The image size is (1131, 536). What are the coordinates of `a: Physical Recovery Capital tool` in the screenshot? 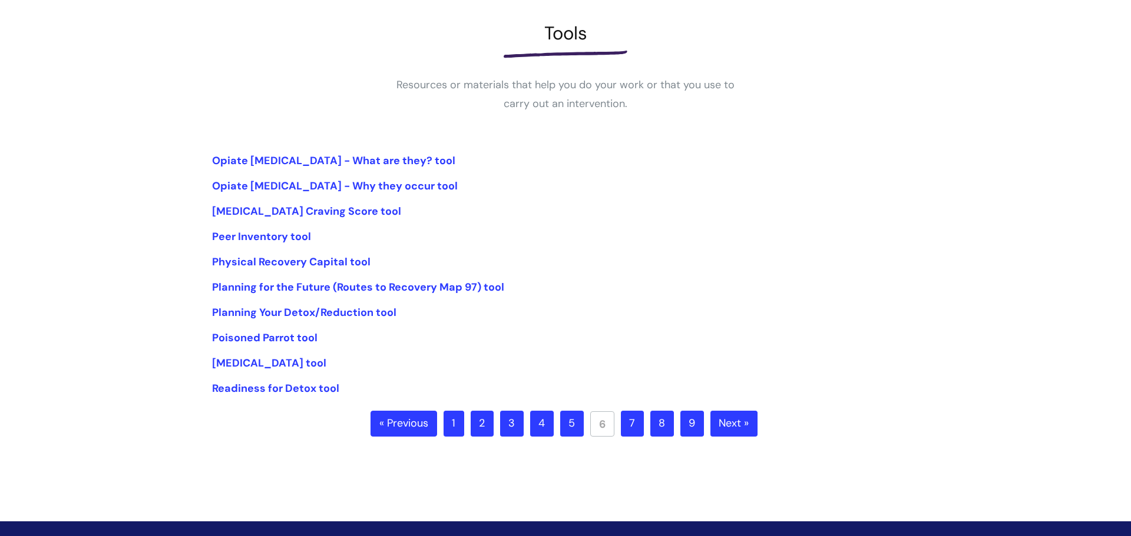 It's located at (291, 262).